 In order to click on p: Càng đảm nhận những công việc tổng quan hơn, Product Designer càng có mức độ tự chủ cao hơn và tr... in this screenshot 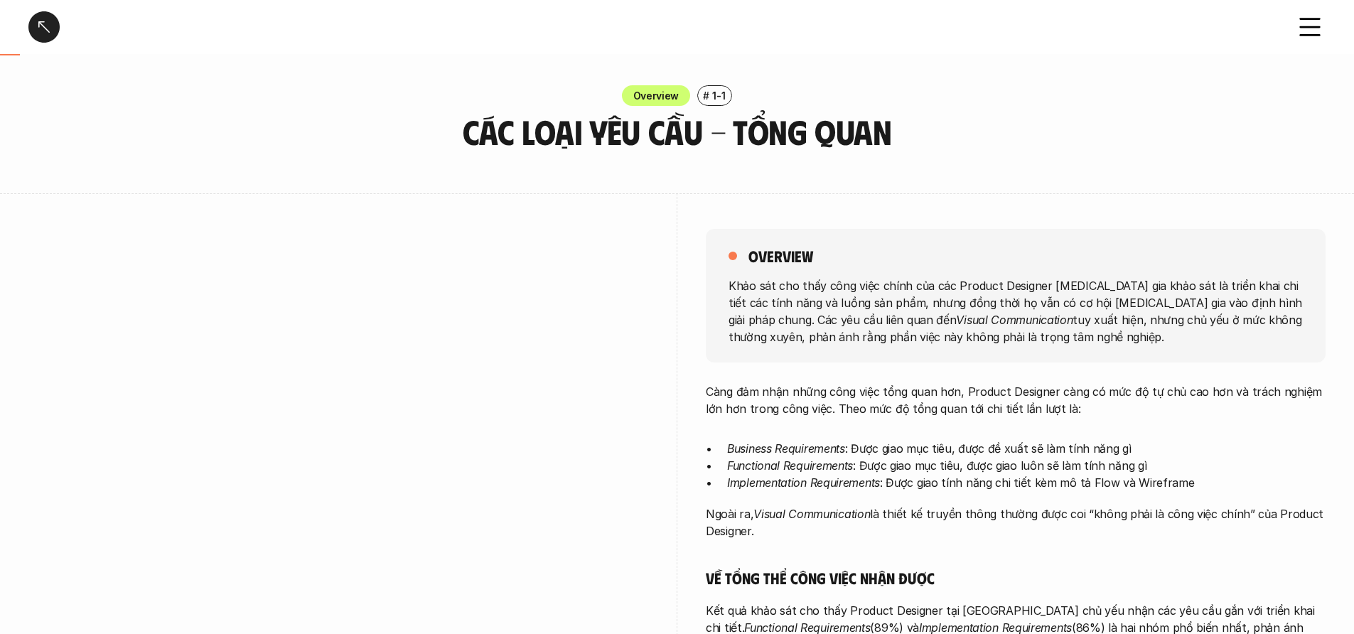, I will do `click(1016, 400)`.